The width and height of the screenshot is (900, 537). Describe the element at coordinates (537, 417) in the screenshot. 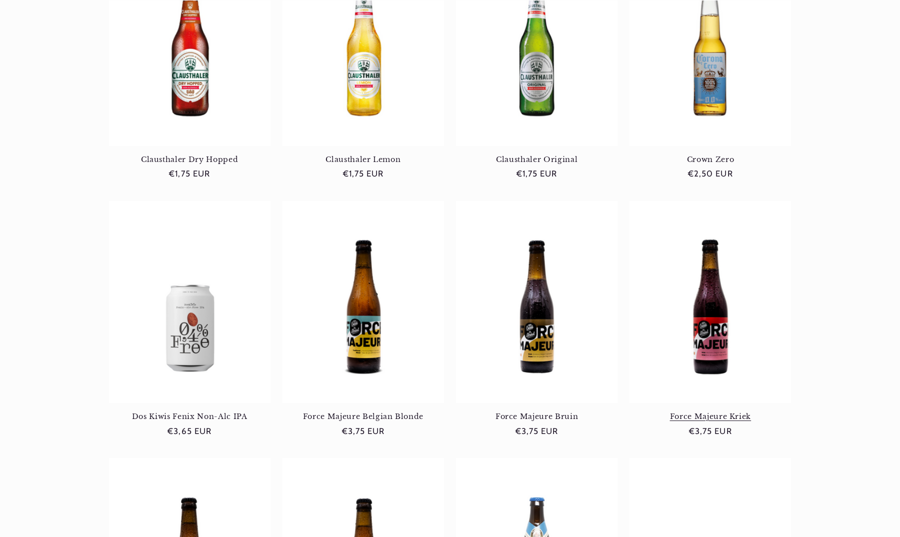

I see `a: Force Majeure Bruin` at that location.